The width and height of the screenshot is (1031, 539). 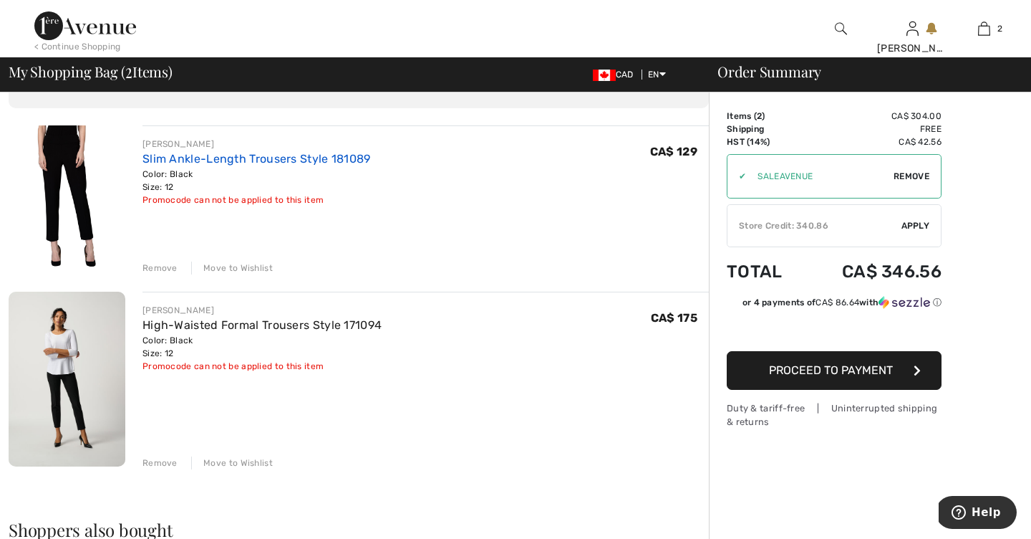 I want to click on div: or 4 payments ofCA$ 86.64withSezzle Click to learn more about Sezzle, so click(x=834, y=304).